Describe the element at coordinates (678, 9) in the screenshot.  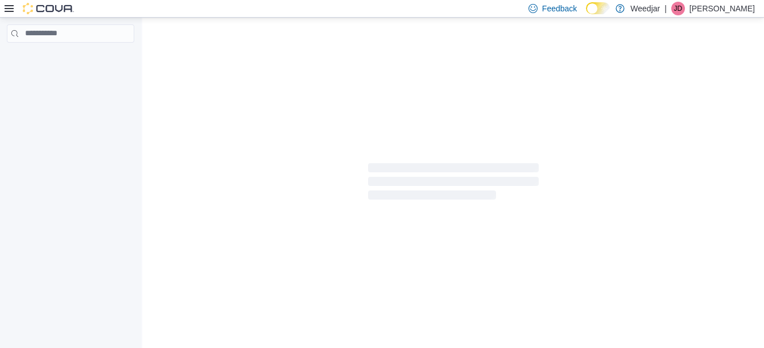
I see `span: JD` at that location.